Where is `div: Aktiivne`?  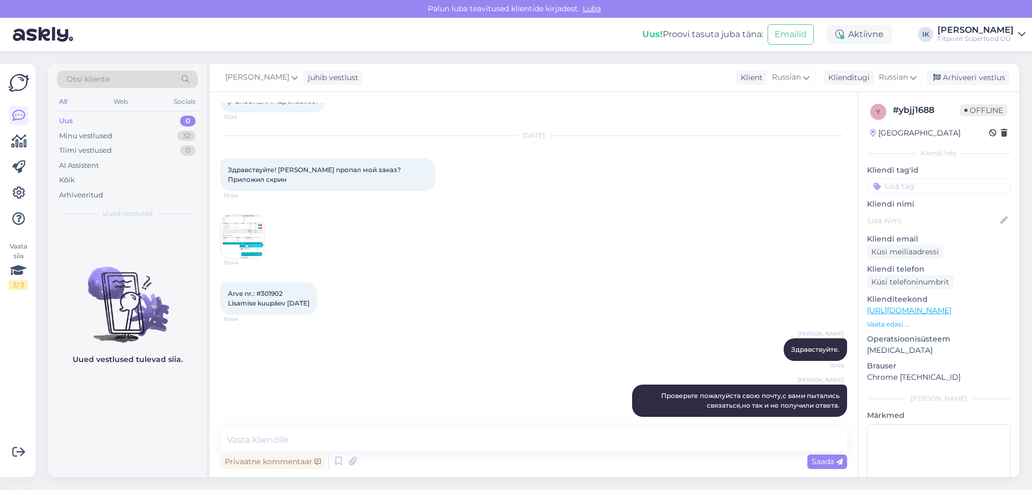 div: Aktiivne is located at coordinates (860, 34).